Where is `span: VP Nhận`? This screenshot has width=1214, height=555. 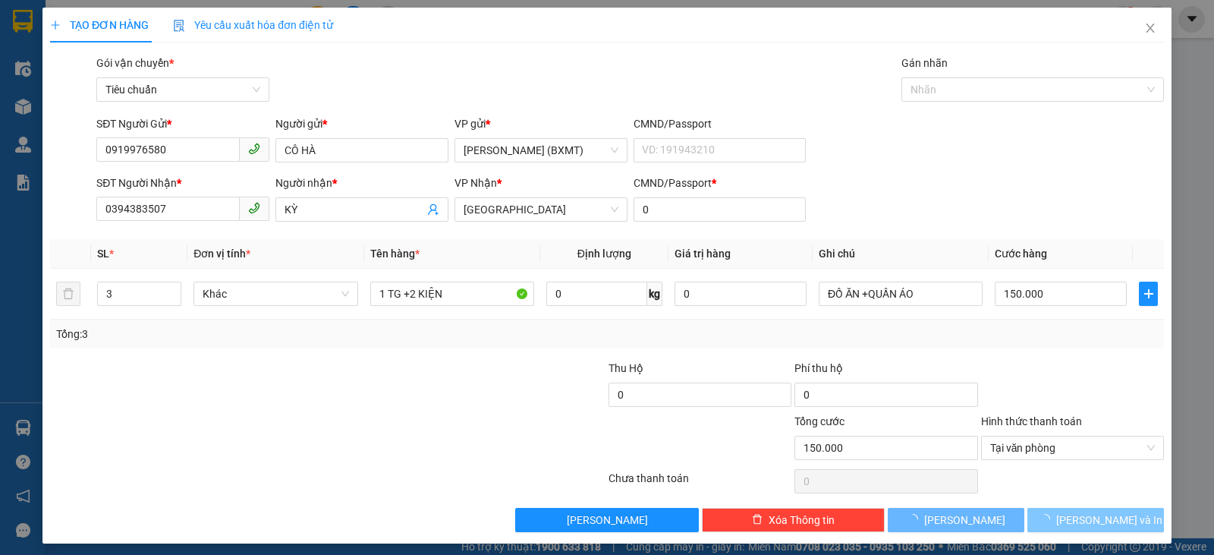
span: VP Nhận is located at coordinates (476, 183).